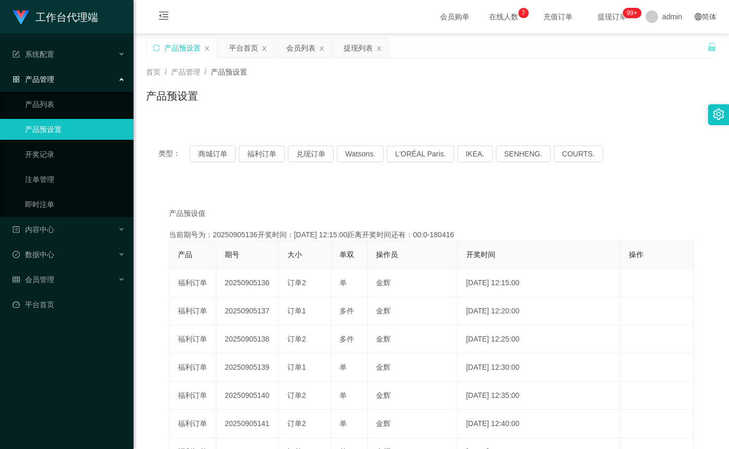 The width and height of the screenshot is (729, 449). What do you see at coordinates (248, 424) in the screenshot?
I see `td: 20250905141` at bounding box center [248, 424].